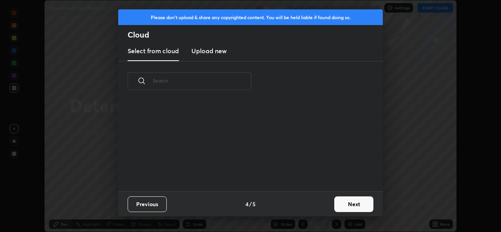  I want to click on h4: 4, so click(247, 204).